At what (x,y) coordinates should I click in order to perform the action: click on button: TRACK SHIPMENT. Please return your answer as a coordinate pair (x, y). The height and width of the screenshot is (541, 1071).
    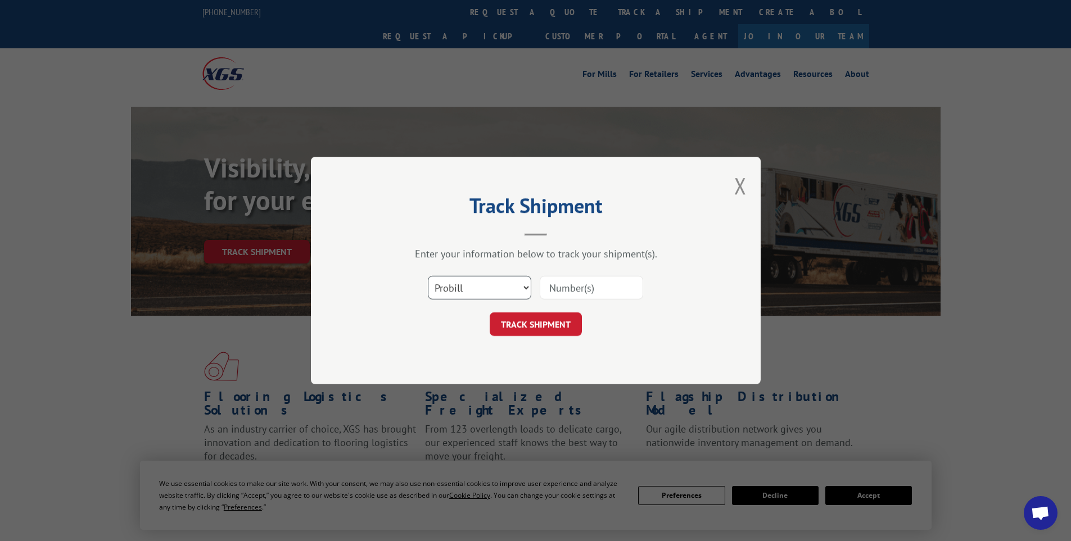
    Looking at the image, I should click on (536, 324).